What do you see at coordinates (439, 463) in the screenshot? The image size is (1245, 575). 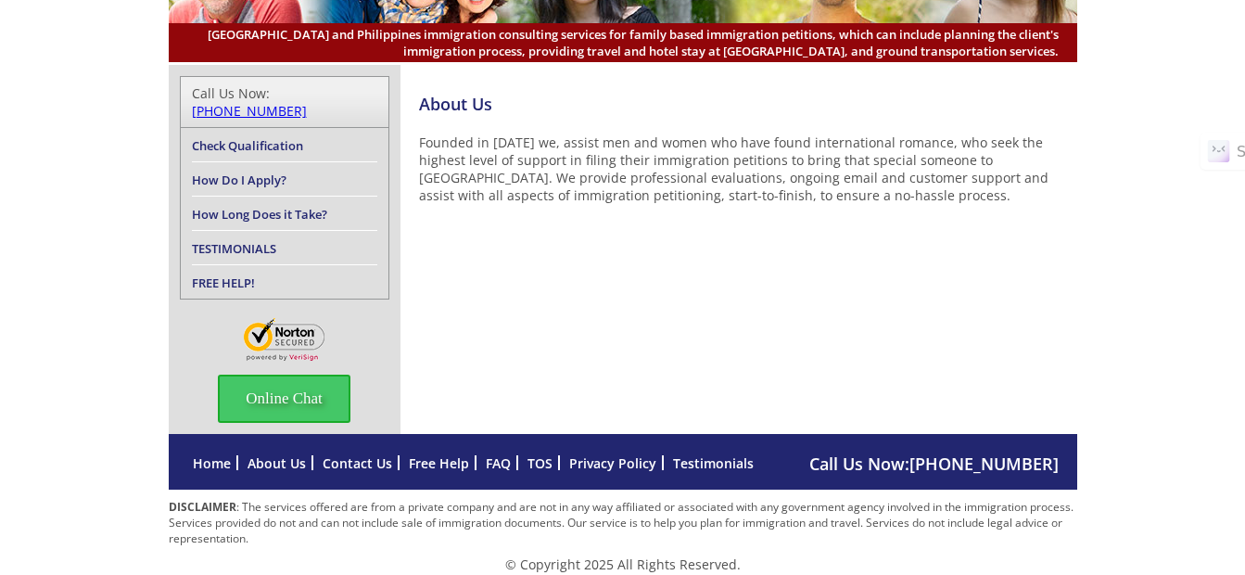 I see `a: Free Help` at bounding box center [439, 463].